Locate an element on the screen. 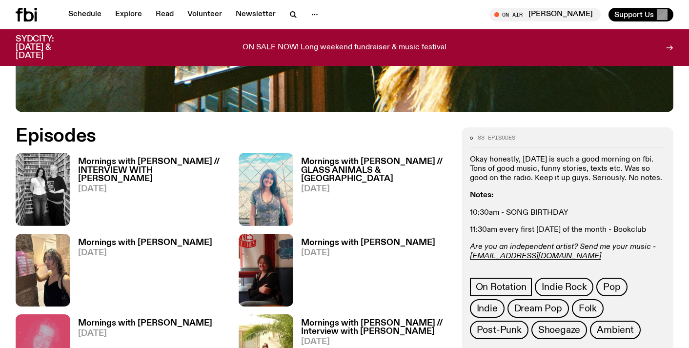 Image resolution: width=689 pixels, height=348 pixels. span: Post-Punk is located at coordinates (499, 330).